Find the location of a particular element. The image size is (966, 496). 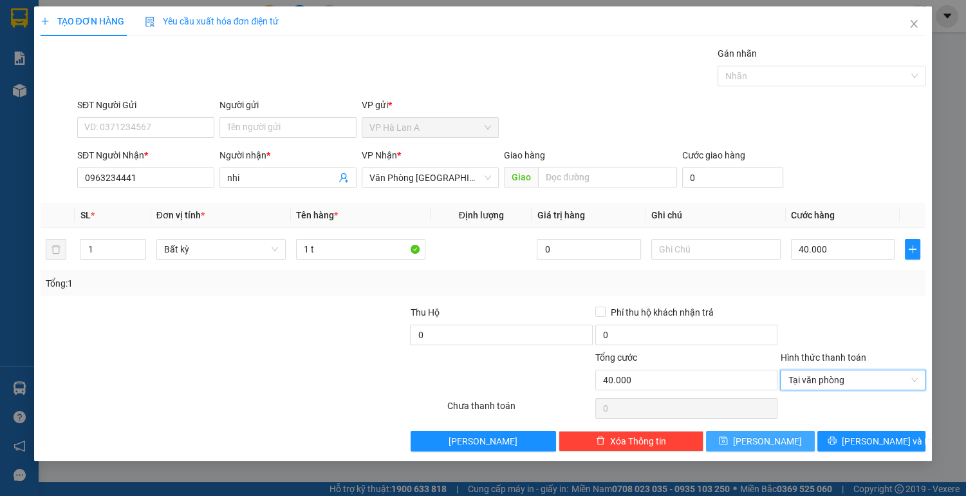

div: Tổng: 1 is located at coordinates (210, 283).